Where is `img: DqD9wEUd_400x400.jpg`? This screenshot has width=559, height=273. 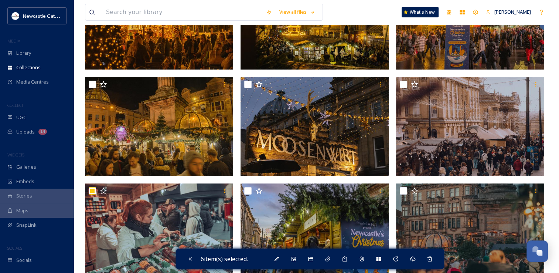 img: DqD9wEUd_400x400.jpg is located at coordinates (16, 16).